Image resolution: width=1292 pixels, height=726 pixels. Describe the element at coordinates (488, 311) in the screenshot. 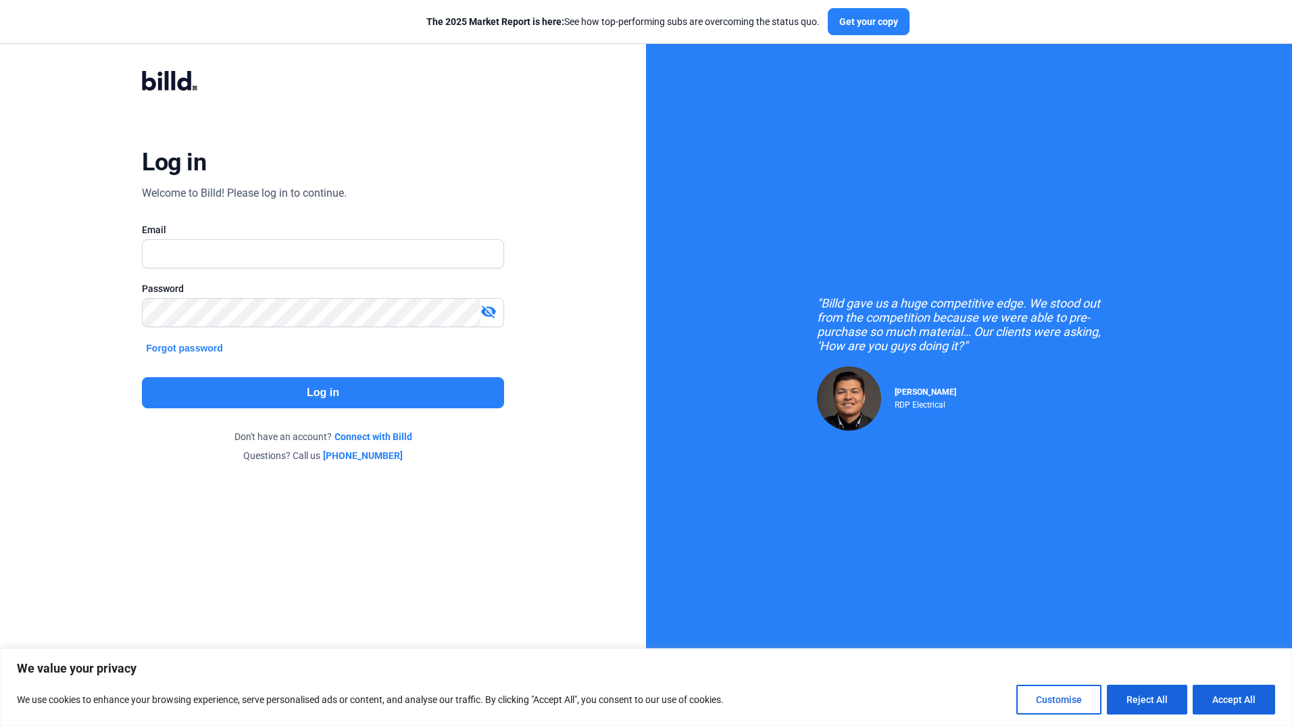

I see `mat-icon: visibility_off` at that location.